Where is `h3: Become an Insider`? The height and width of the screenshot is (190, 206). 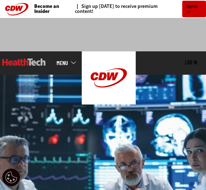
h3: Become an Insider is located at coordinates (54, 9).